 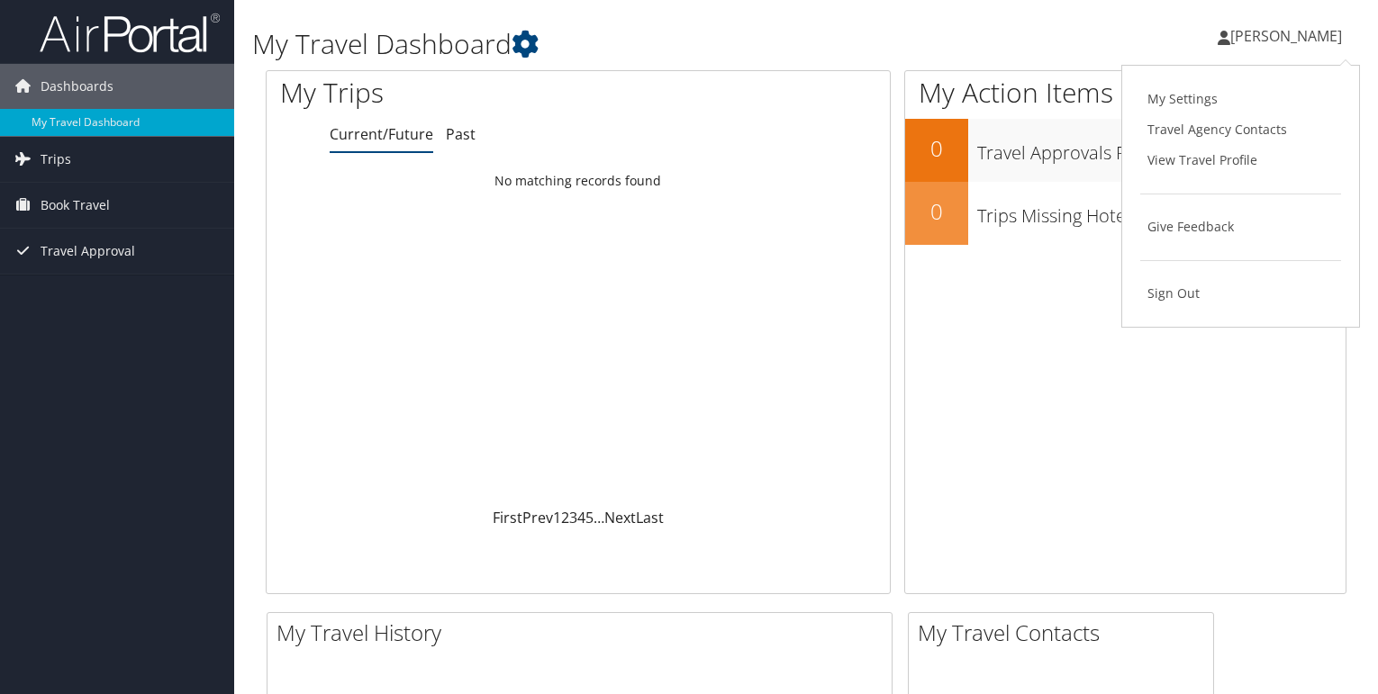 I want to click on img: airportal-logo.png, so click(x=130, y=32).